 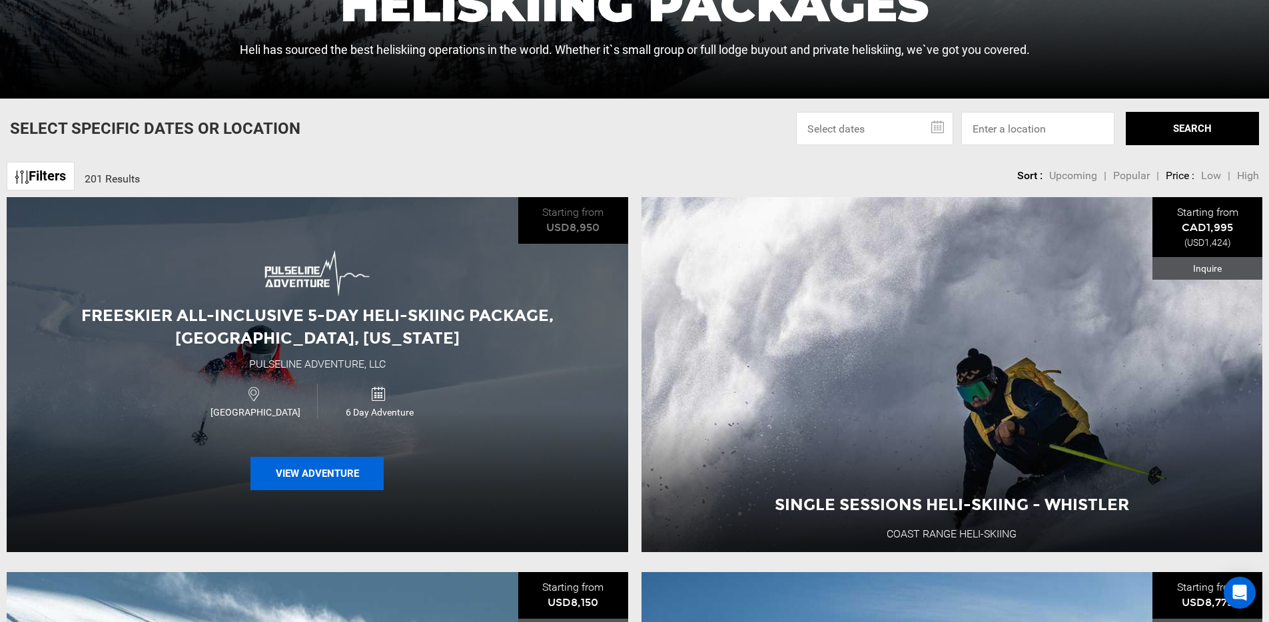 What do you see at coordinates (317, 474) in the screenshot?
I see `button: View Adventure` at bounding box center [317, 474].